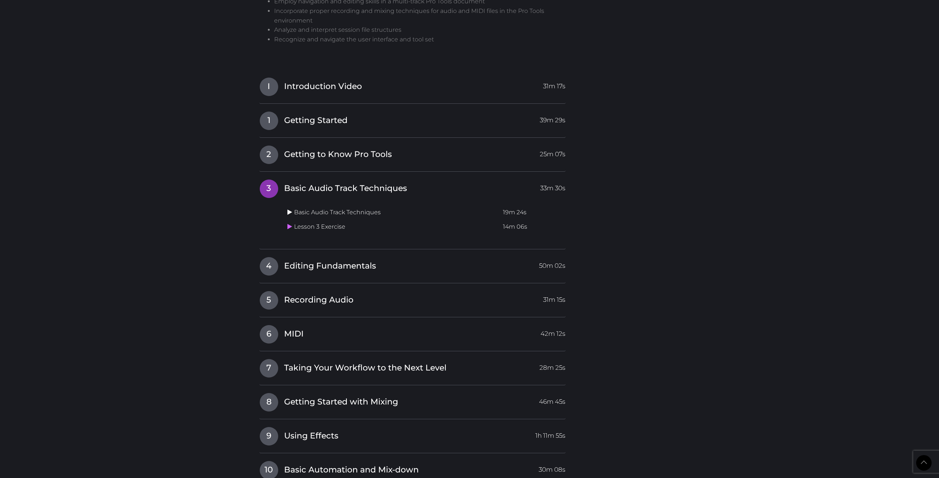 This screenshot has width=939, height=478. What do you see at coordinates (269, 155) in the screenshot?
I see `span: 2` at bounding box center [269, 155].